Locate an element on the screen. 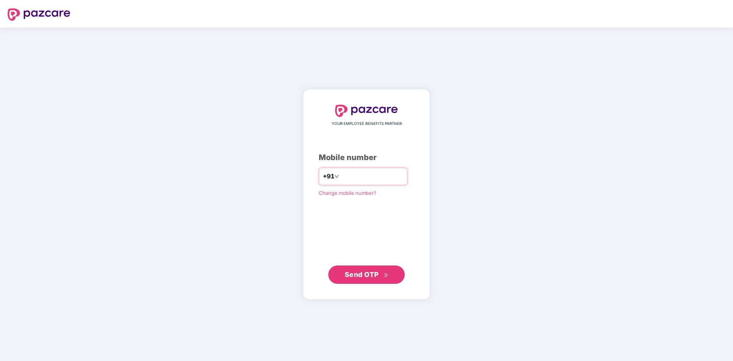 Image resolution: width=733 pixels, height=361 pixels. div: Mobile number is located at coordinates (366, 157).